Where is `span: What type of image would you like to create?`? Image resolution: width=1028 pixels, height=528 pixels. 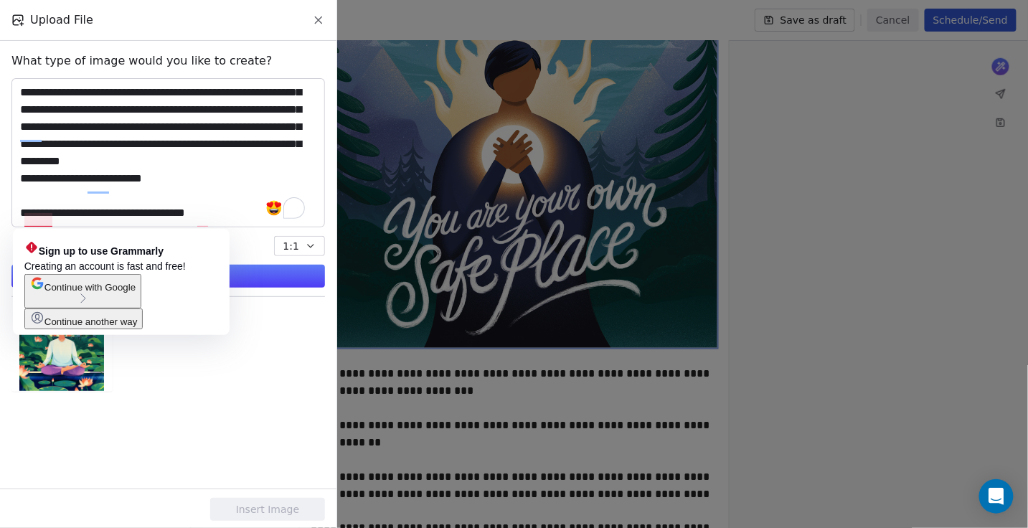 span: What type of image would you like to create? is located at coordinates (142, 61).